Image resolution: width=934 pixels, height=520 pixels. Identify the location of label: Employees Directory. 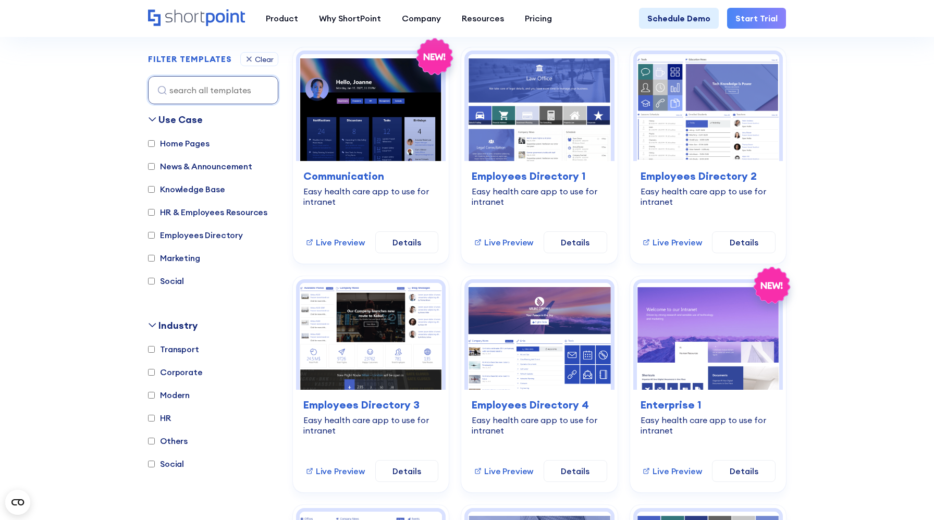
(195, 235).